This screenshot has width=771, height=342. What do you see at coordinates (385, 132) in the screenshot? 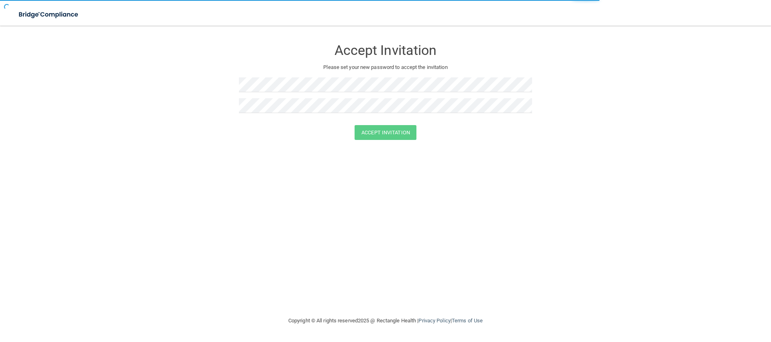
I see `button: Accept Invitation` at bounding box center [385, 132].